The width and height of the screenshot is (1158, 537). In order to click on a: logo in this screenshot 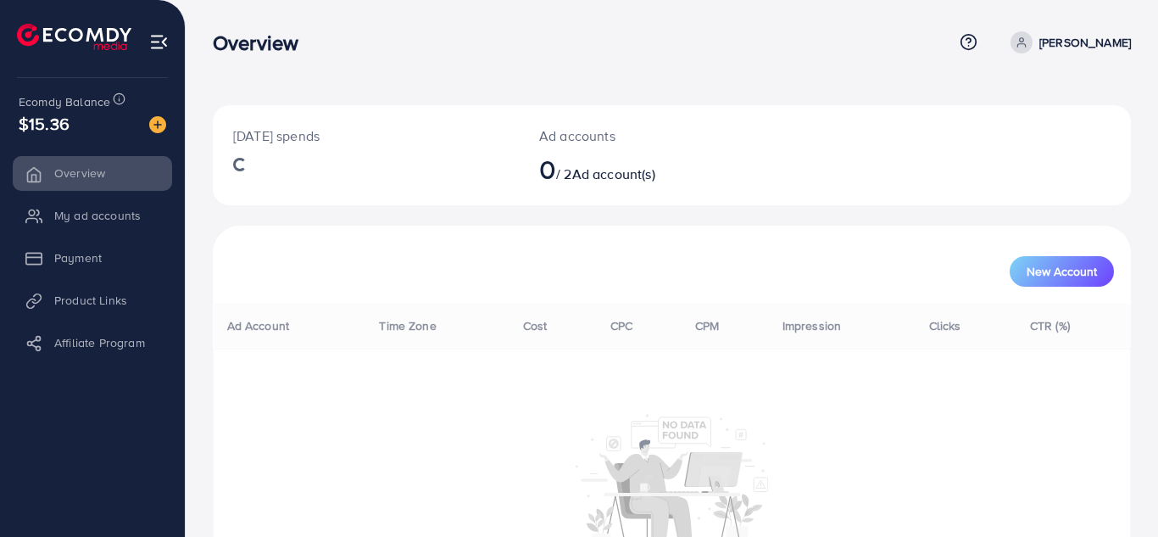, I will do `click(74, 36)`.